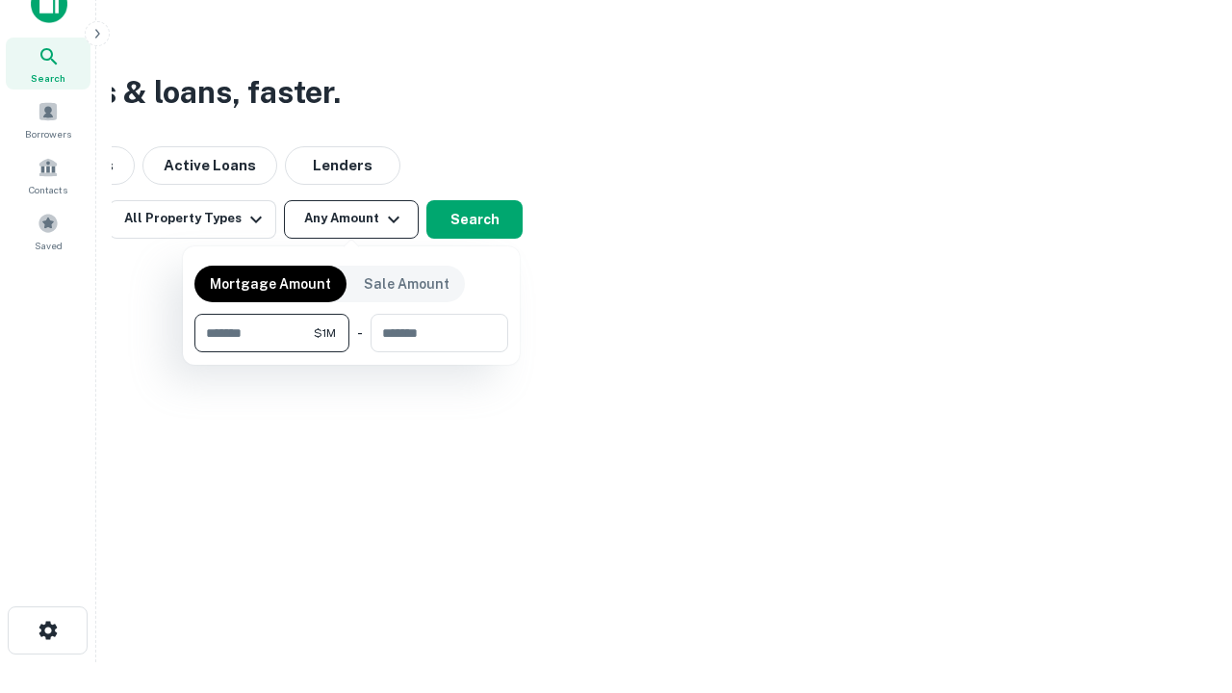 This screenshot has height=693, width=1232. Describe the element at coordinates (270, 284) in the screenshot. I see `p: Mortgage Amount` at that location.